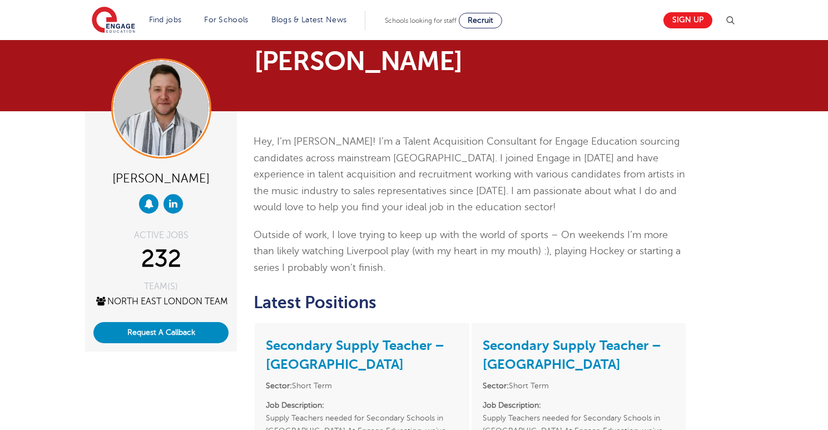  What do you see at coordinates (161, 332) in the screenshot?
I see `button: Request A Callback` at bounding box center [161, 332].